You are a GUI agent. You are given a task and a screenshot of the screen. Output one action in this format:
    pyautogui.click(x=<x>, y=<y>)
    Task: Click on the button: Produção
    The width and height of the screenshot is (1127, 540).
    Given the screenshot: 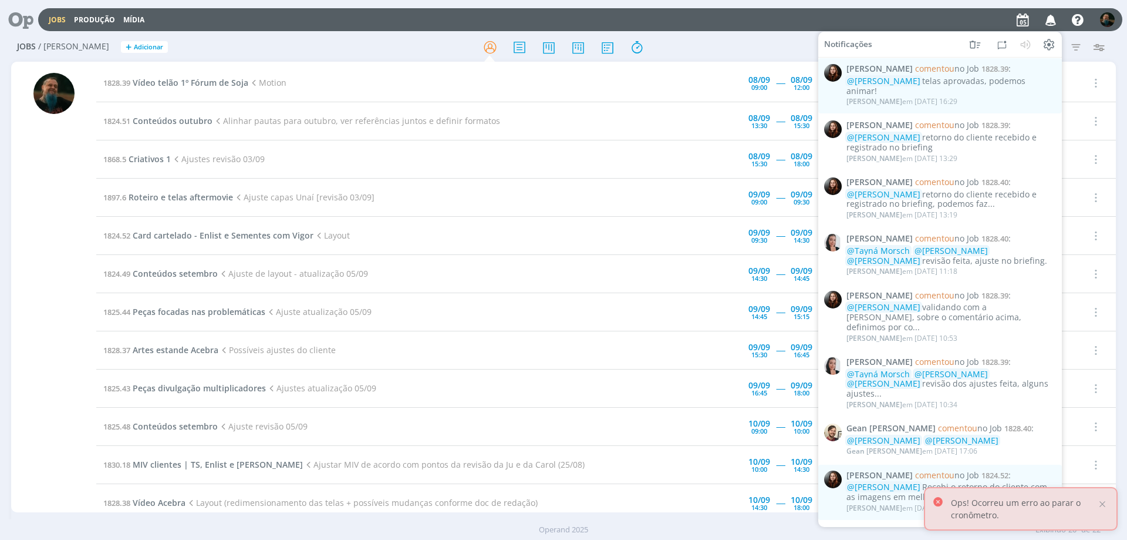 What is the action you would take?
    pyautogui.click(x=95, y=20)
    